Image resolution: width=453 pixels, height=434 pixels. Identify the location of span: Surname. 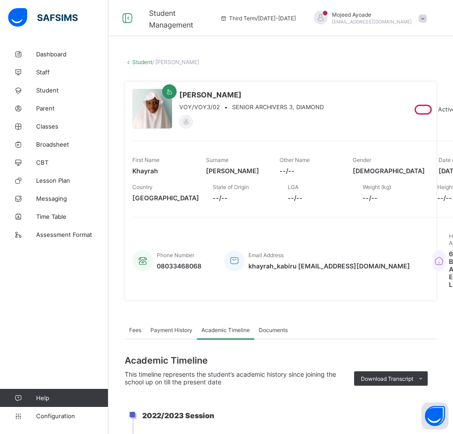
(217, 160).